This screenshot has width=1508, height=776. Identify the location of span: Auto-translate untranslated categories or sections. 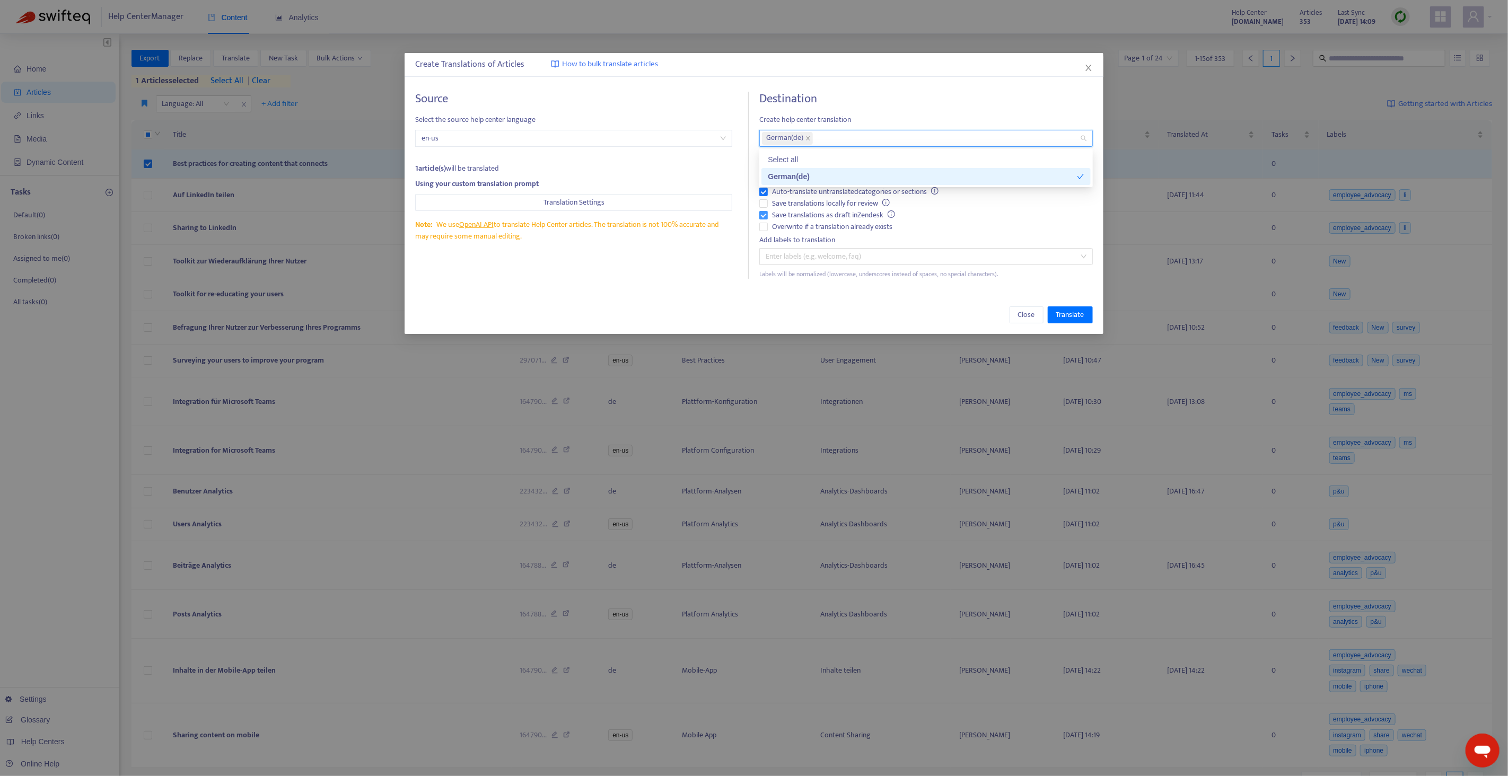
(855, 192).